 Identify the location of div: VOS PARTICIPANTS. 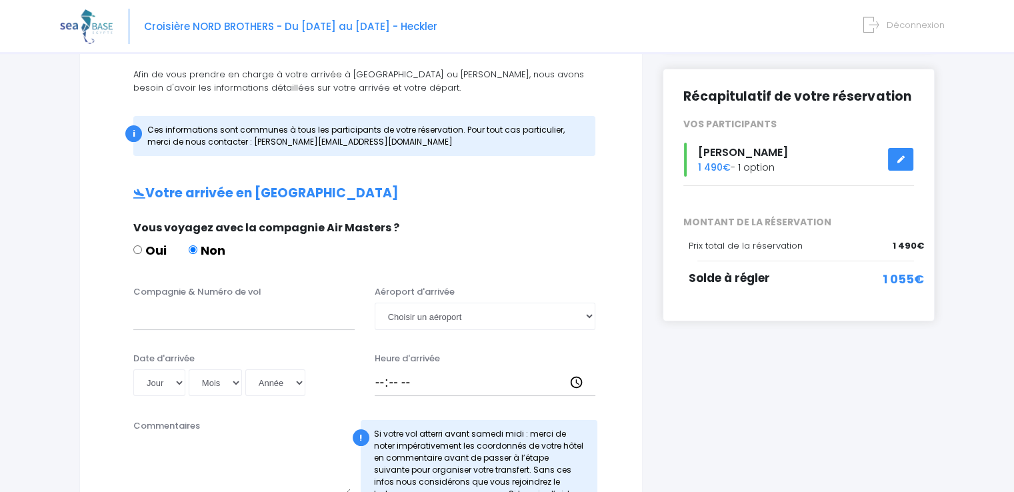
(799, 124).